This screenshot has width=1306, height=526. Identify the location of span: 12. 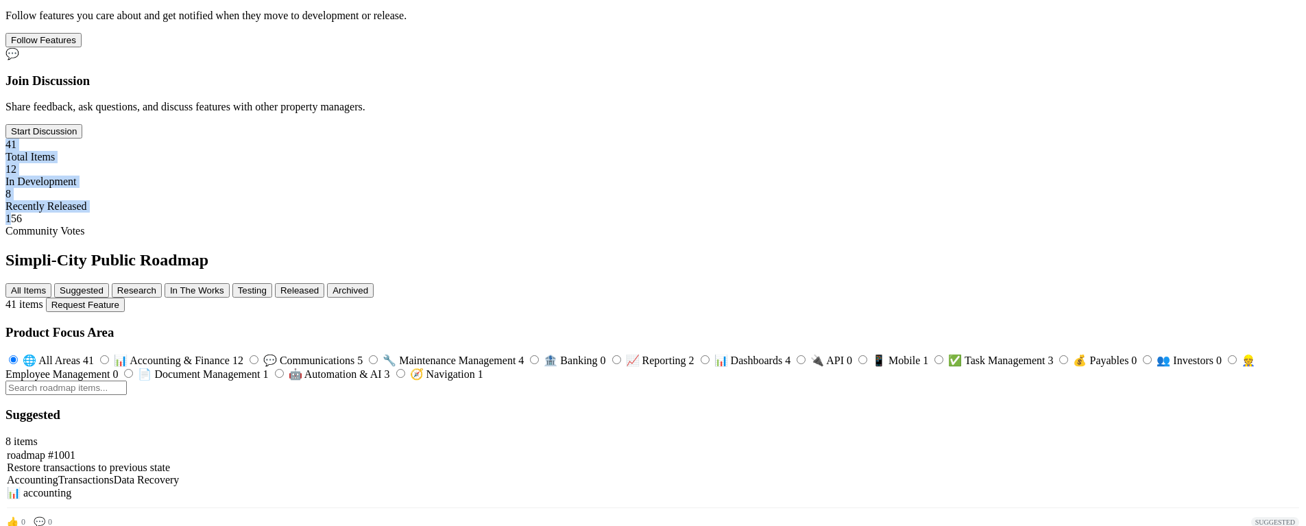
(238, 360).